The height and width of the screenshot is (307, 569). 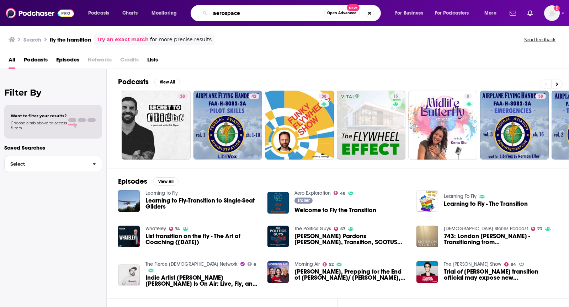 What do you see at coordinates (129, 275) in the screenshot?
I see `img: Indie Artist Davy Dallas Peng Is On Air: Live, Fly, and Transition!` at bounding box center [129, 275].